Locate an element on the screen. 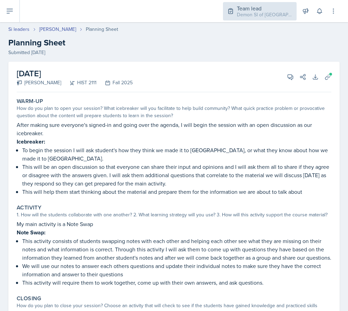  strong: Note Swap: is located at coordinates (31, 233).